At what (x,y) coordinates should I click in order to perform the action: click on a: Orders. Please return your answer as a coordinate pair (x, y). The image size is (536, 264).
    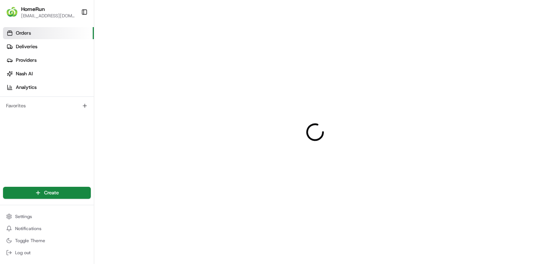
    Looking at the image, I should click on (48, 33).